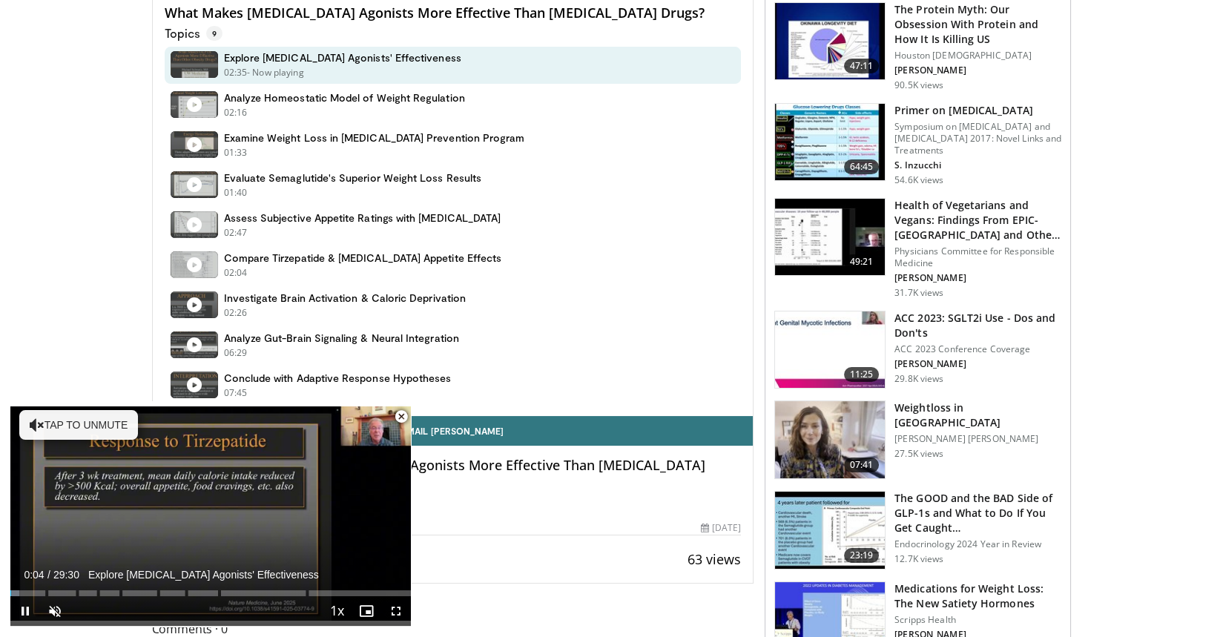  I want to click on img: 606f2b51-b844-428b-aa21-8c0c72d5a896.150x105_q85_crop-smart_upscale.jpg, so click(830, 237).